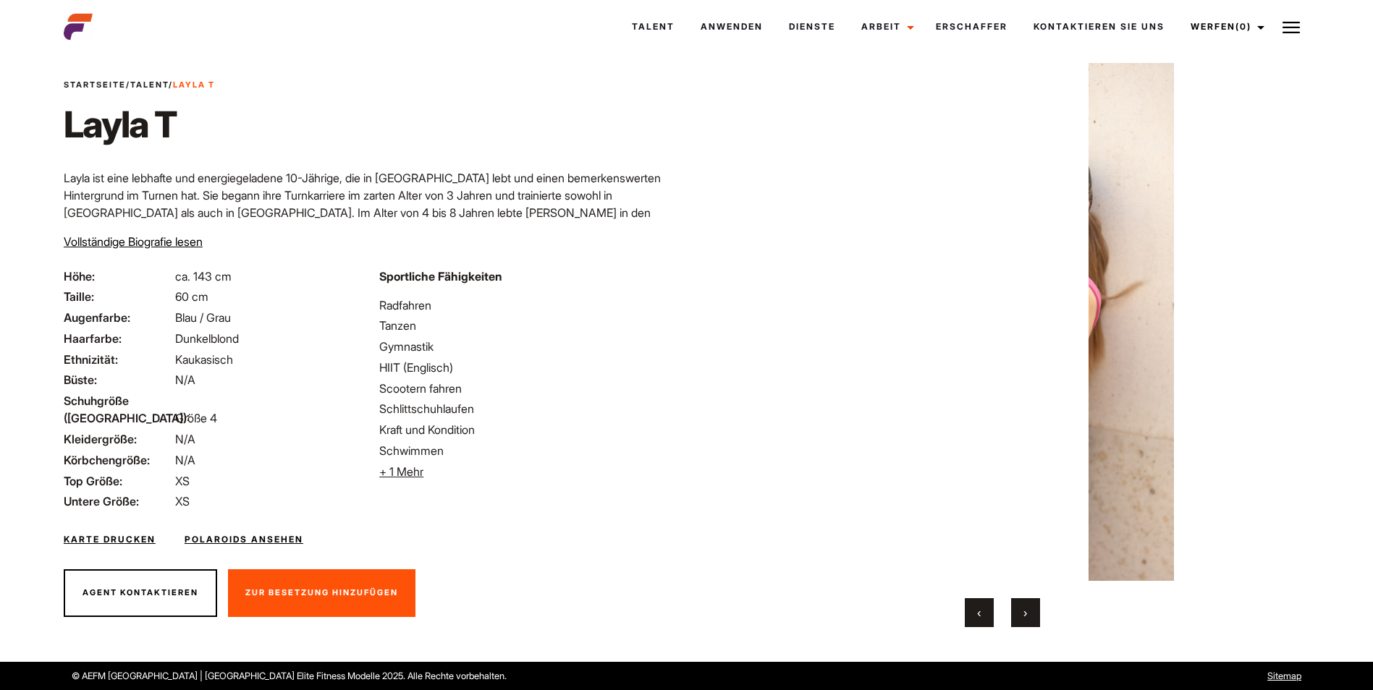  Describe the element at coordinates (118, 360) in the screenshot. I see `span: Ethnizität:` at that location.